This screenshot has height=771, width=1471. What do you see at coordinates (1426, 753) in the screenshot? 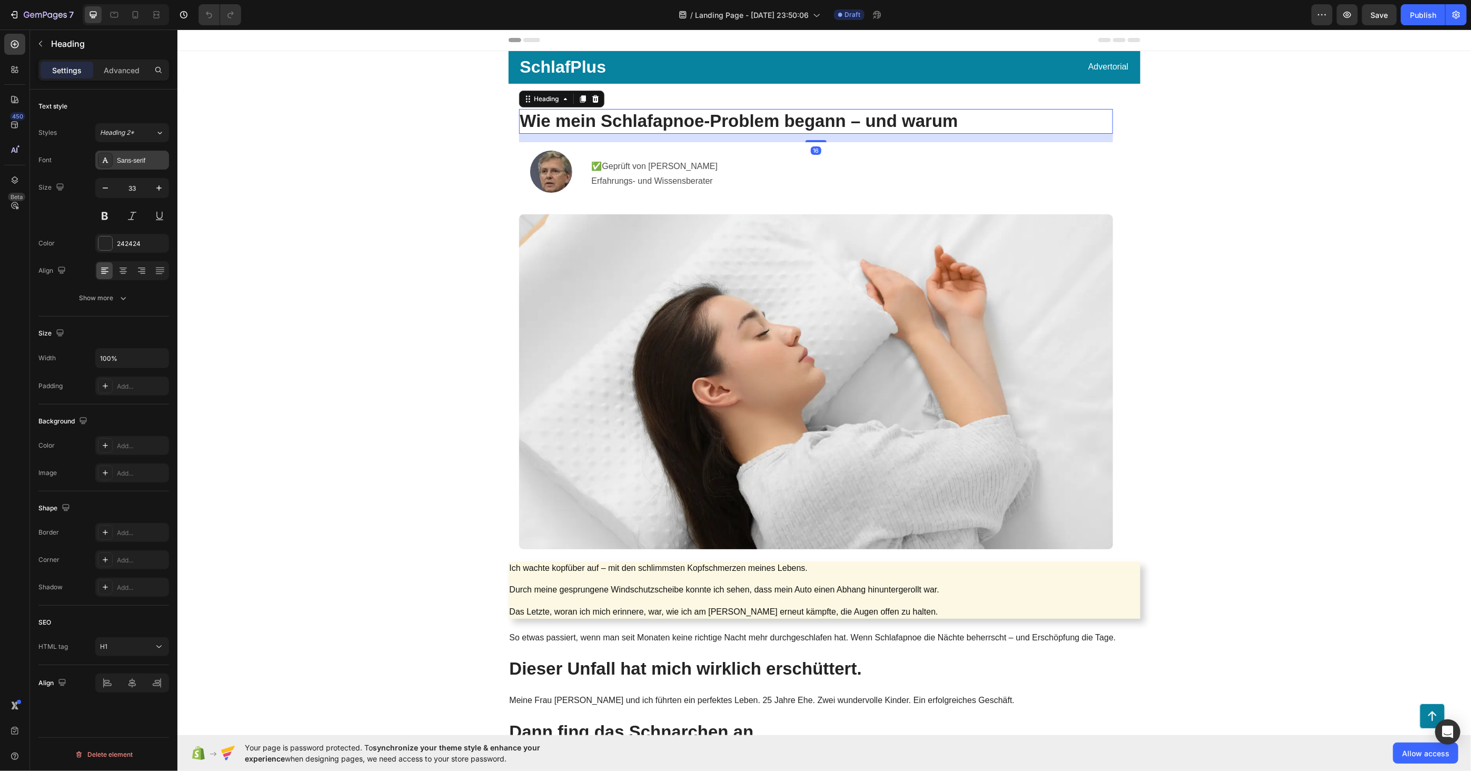
I see `span: Allow access` at bounding box center [1426, 753].